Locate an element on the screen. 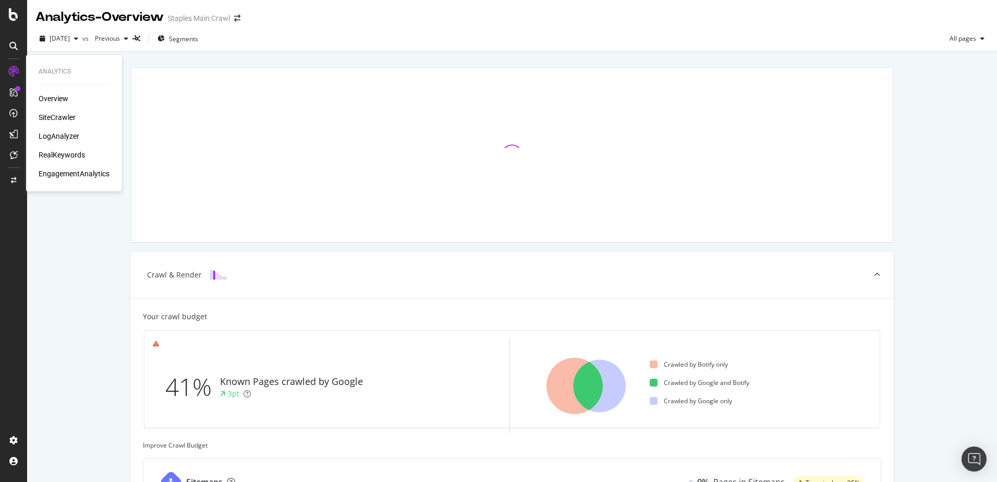 This screenshot has height=482, width=997. a: SiteCrawler is located at coordinates (57, 117).